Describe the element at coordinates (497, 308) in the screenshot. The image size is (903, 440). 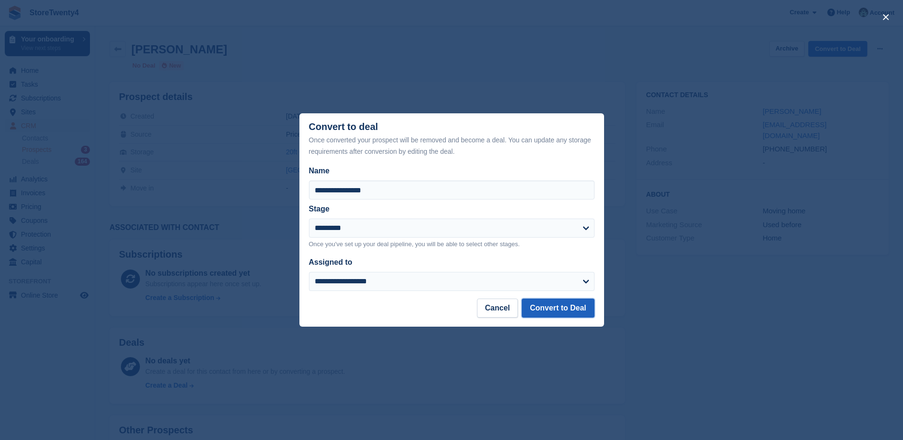
I see `button: Cancel` at that location.